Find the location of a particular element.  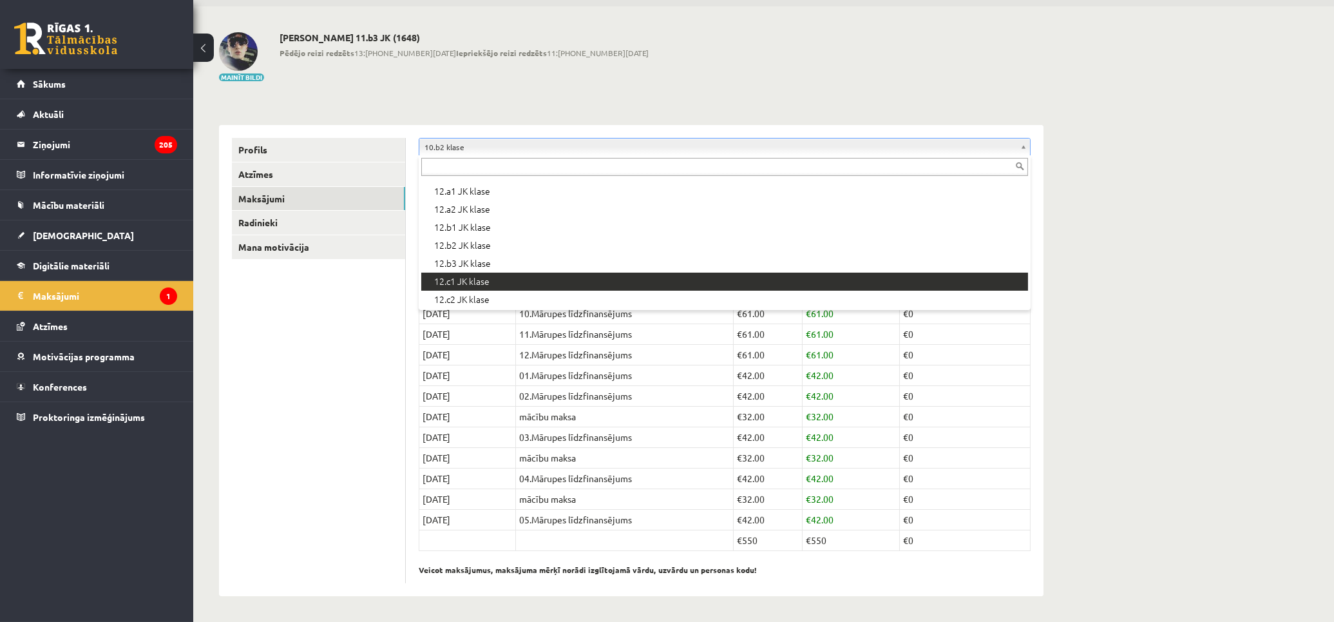

div: 12.c2 JK klase is located at coordinates (725, 300).